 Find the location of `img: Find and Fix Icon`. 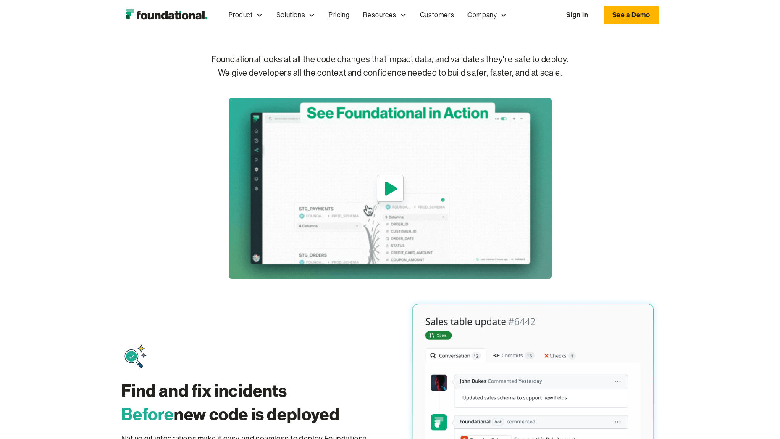

img: Find and Fix Icon is located at coordinates (136, 357).